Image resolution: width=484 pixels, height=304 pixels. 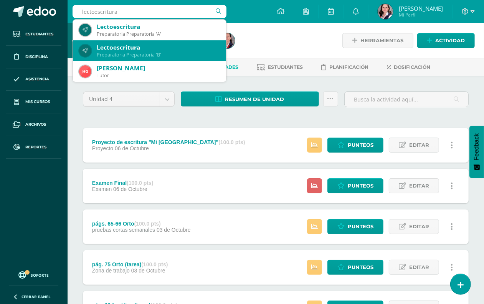 I want to click on a: Actividad, so click(x=446, y=40).